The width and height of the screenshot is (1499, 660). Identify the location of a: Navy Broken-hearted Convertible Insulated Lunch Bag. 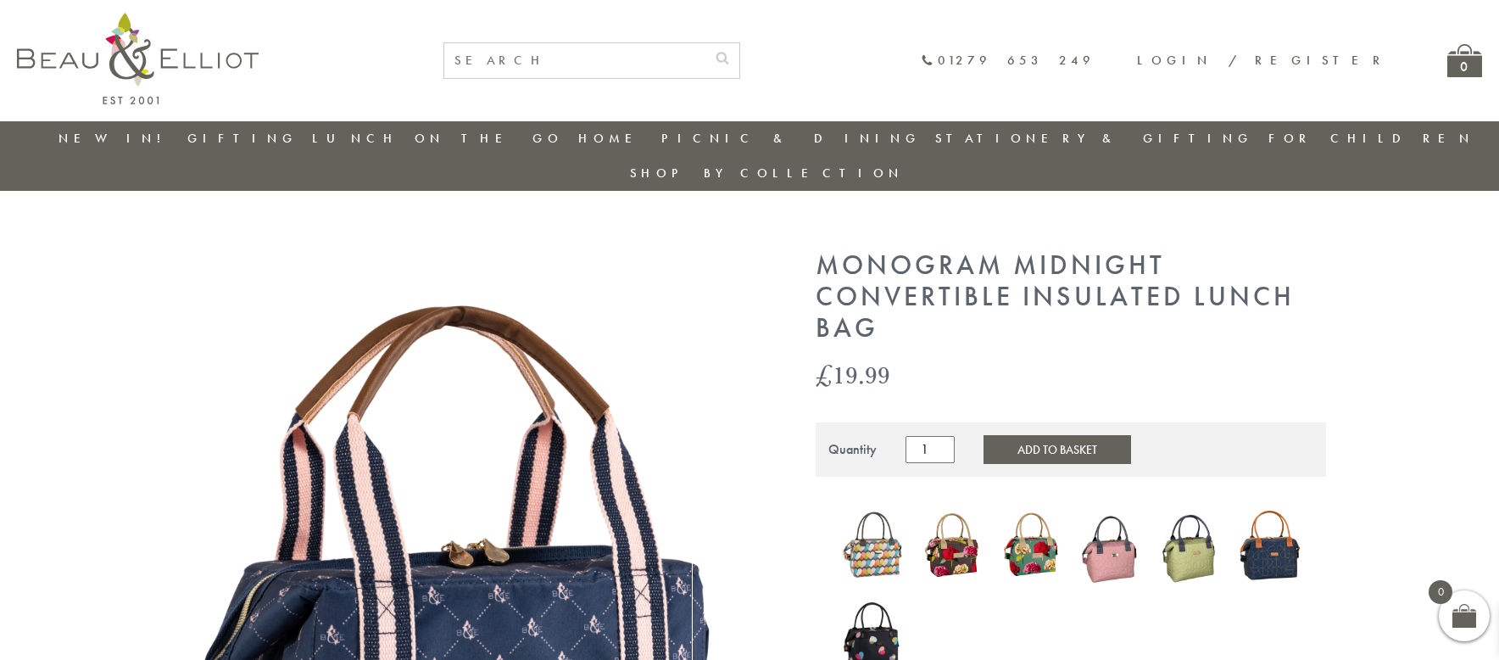
(1269, 547).